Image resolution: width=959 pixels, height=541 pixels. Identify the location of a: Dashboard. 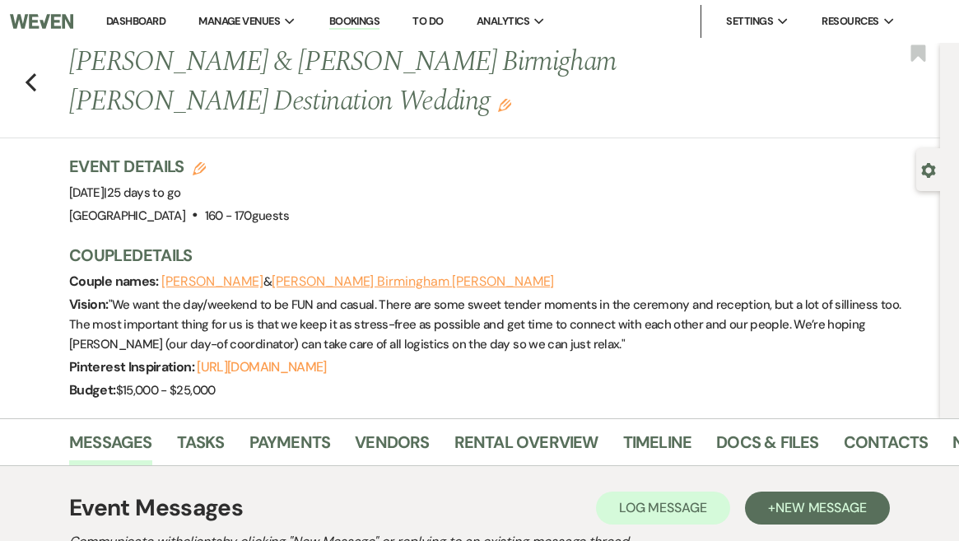
(136, 21).